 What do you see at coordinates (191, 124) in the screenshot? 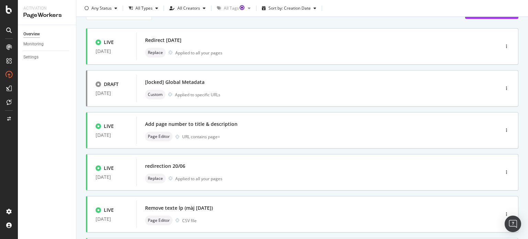
I see `div: Add page number to title & description` at bounding box center [191, 124].